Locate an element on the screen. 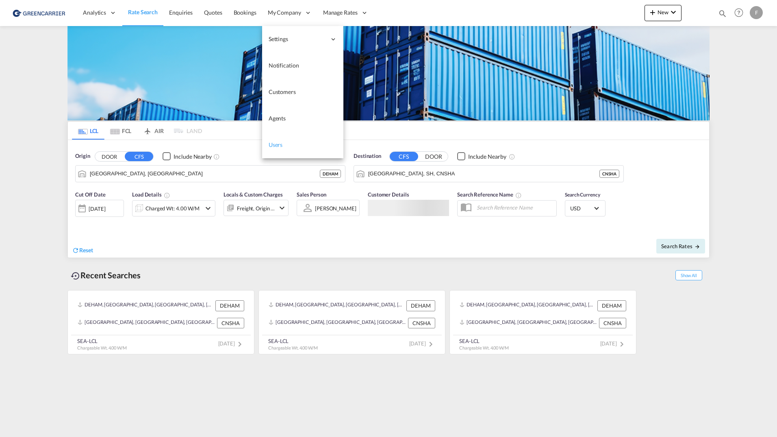 This screenshot has height=437, width=777. span: Agents is located at coordinates (277, 118).